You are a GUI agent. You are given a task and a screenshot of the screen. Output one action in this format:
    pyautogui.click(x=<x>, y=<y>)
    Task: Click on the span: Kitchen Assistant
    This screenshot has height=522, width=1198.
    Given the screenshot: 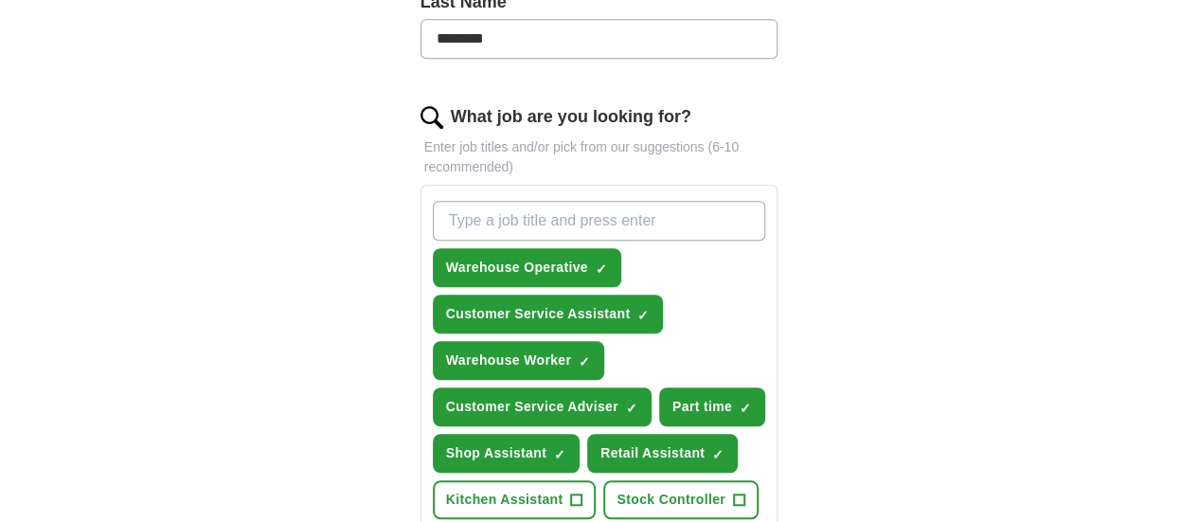 What is the action you would take?
    pyautogui.click(x=505, y=499)
    